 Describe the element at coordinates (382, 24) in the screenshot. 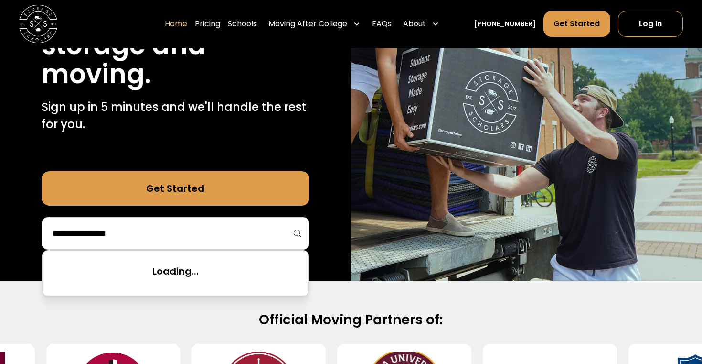

I see `a: FAQs` at that location.